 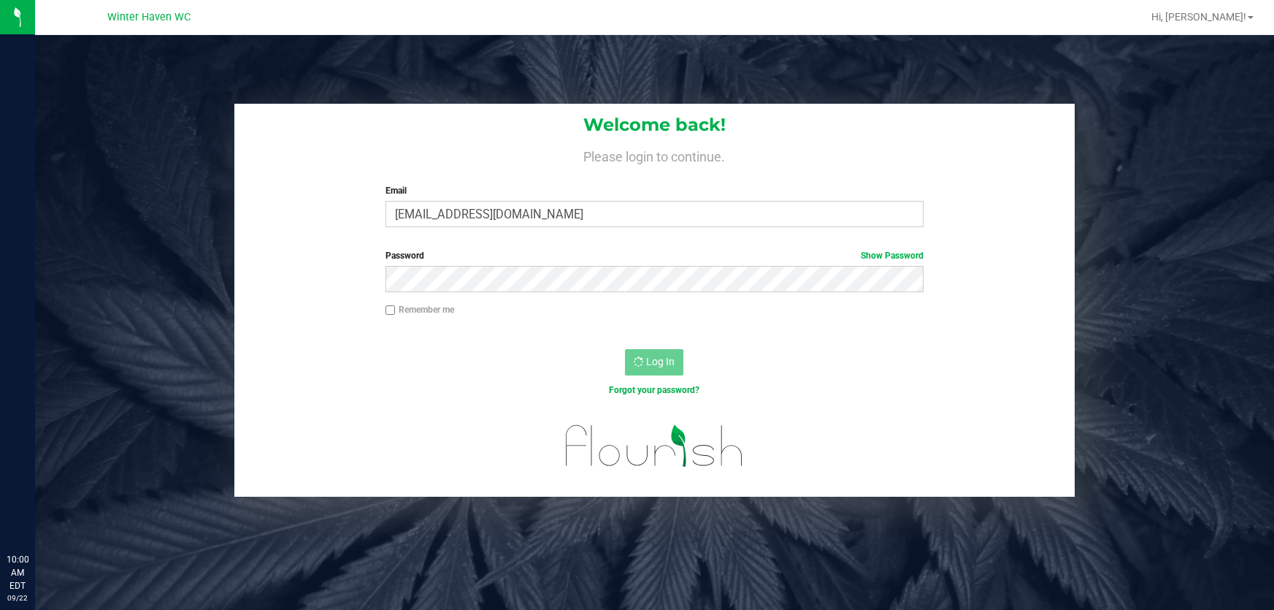 I want to click on h1: Welcome back!, so click(x=654, y=125).